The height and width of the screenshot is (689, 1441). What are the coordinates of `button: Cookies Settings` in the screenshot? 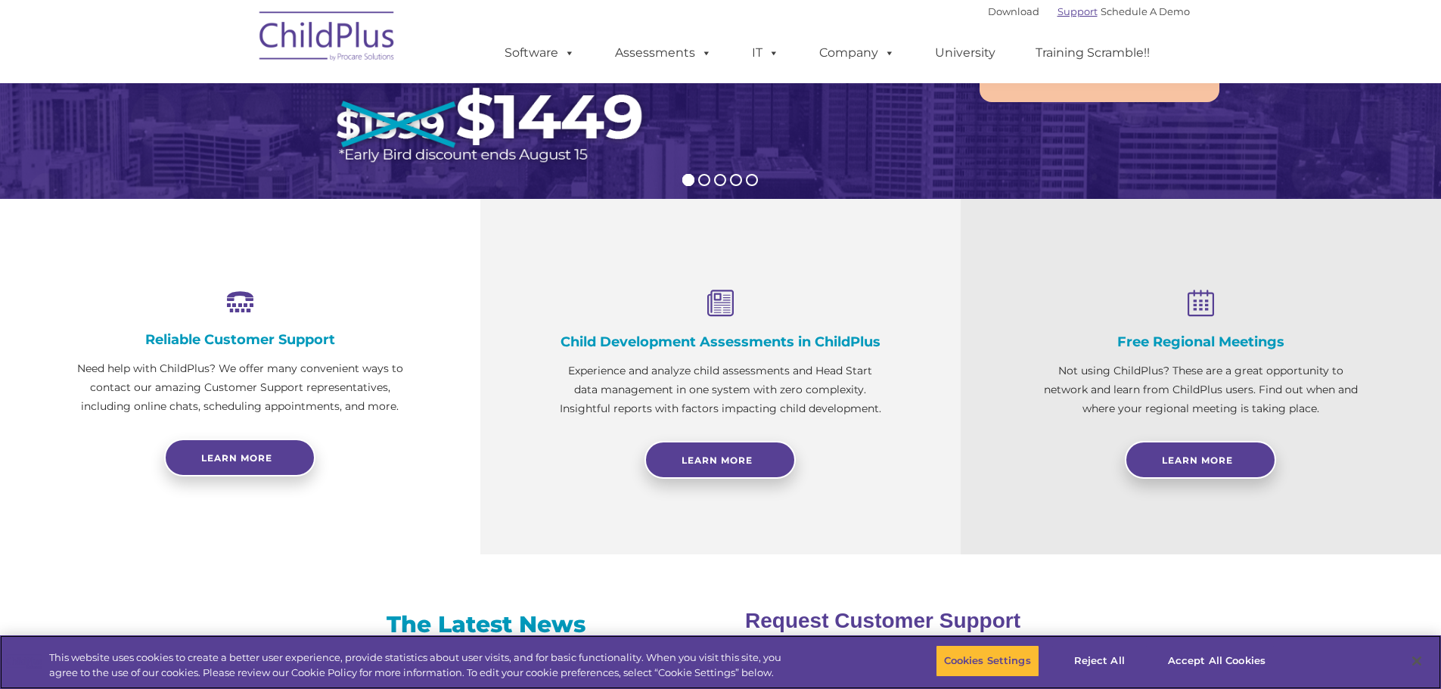 It's located at (987, 661).